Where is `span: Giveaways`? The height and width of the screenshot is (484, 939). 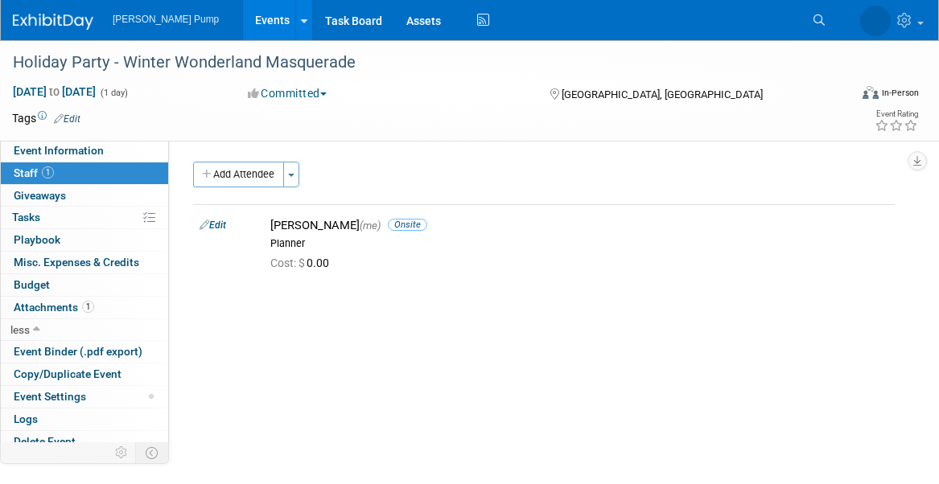
span: Giveaways is located at coordinates (39, 195).